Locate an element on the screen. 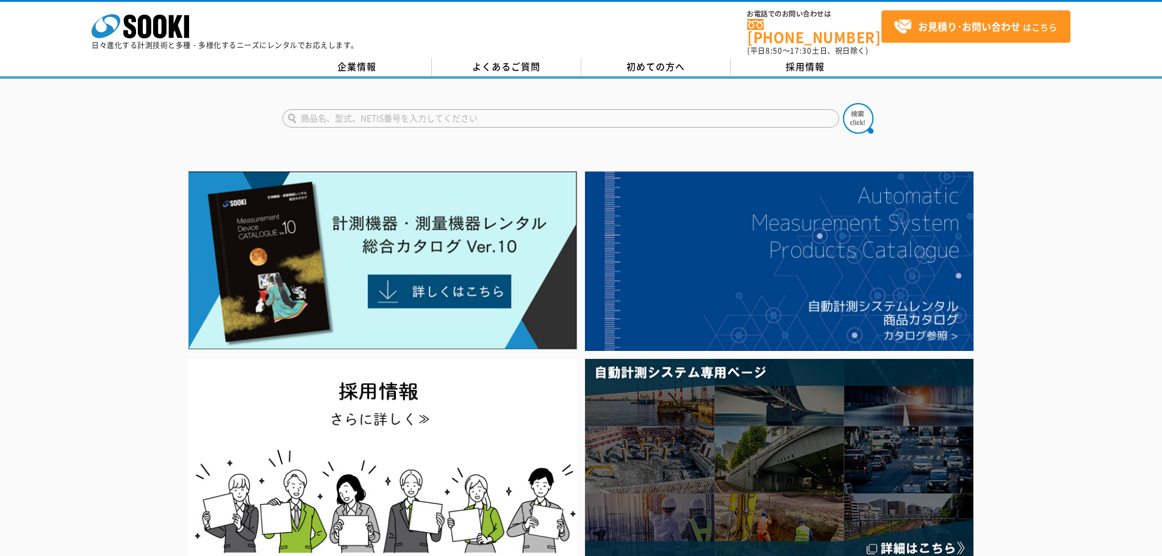 This screenshot has width=1162, height=556. img: Catalog Ver10 is located at coordinates (382, 260).